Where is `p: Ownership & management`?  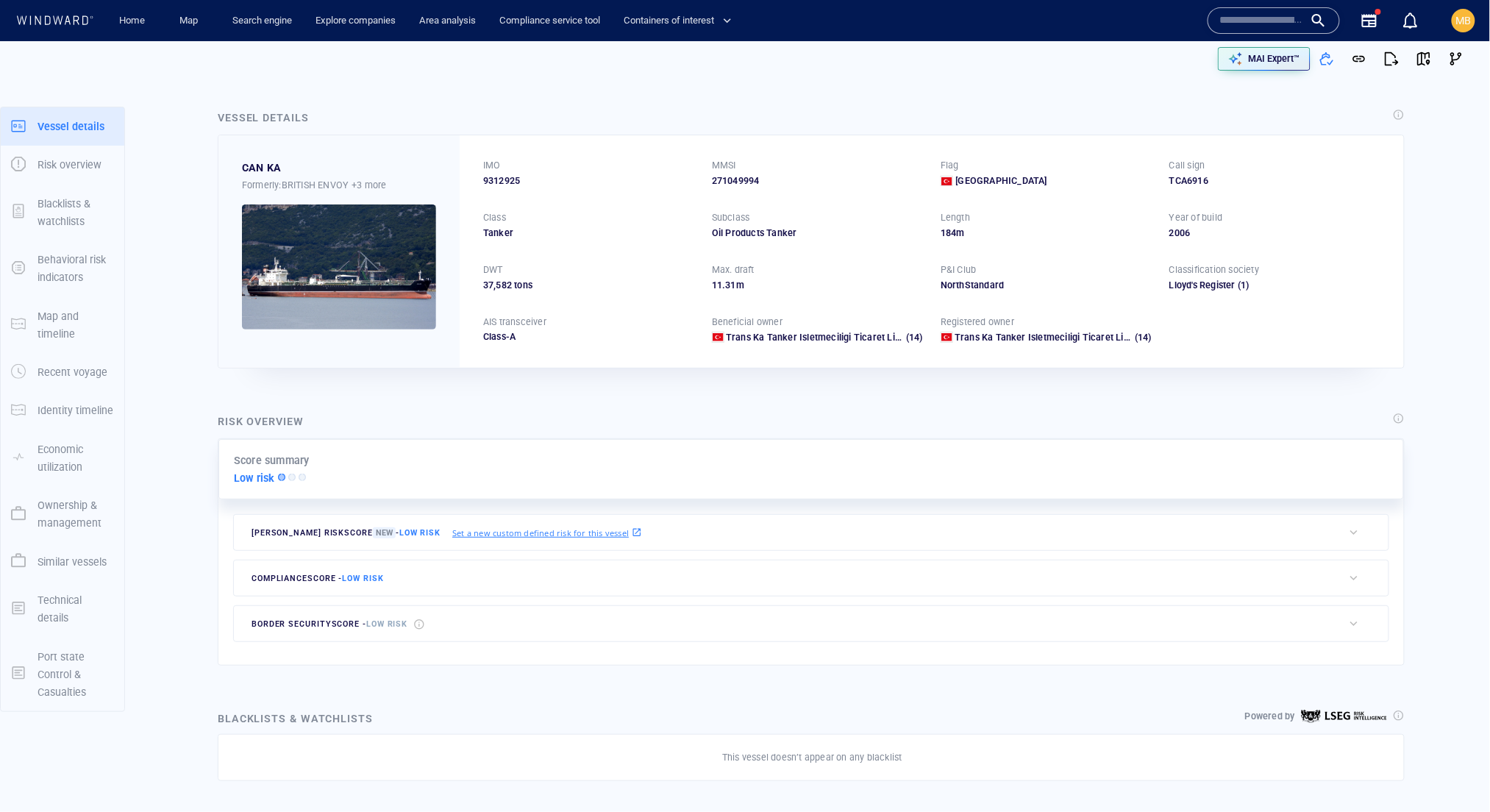 p: Ownership & management is located at coordinates (76, 513).